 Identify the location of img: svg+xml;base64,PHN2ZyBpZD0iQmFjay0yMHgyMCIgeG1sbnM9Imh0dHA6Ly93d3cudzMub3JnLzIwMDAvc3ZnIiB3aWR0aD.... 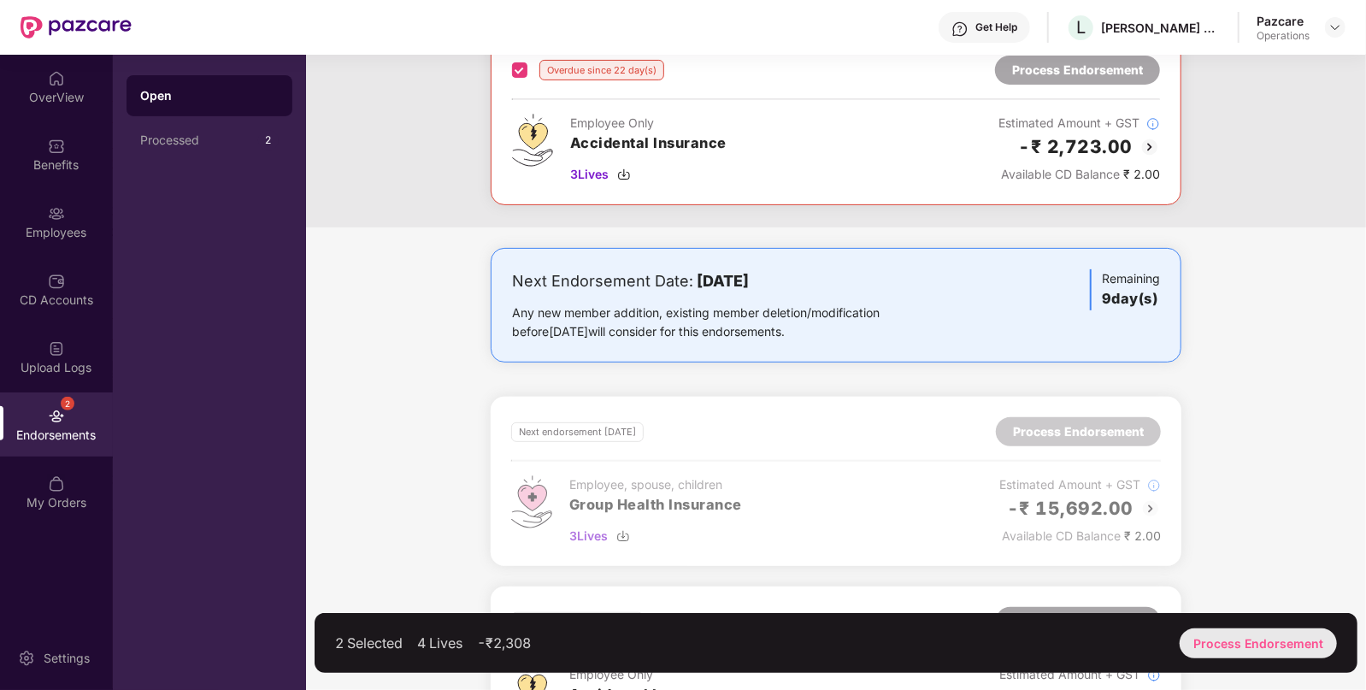
(1150, 147).